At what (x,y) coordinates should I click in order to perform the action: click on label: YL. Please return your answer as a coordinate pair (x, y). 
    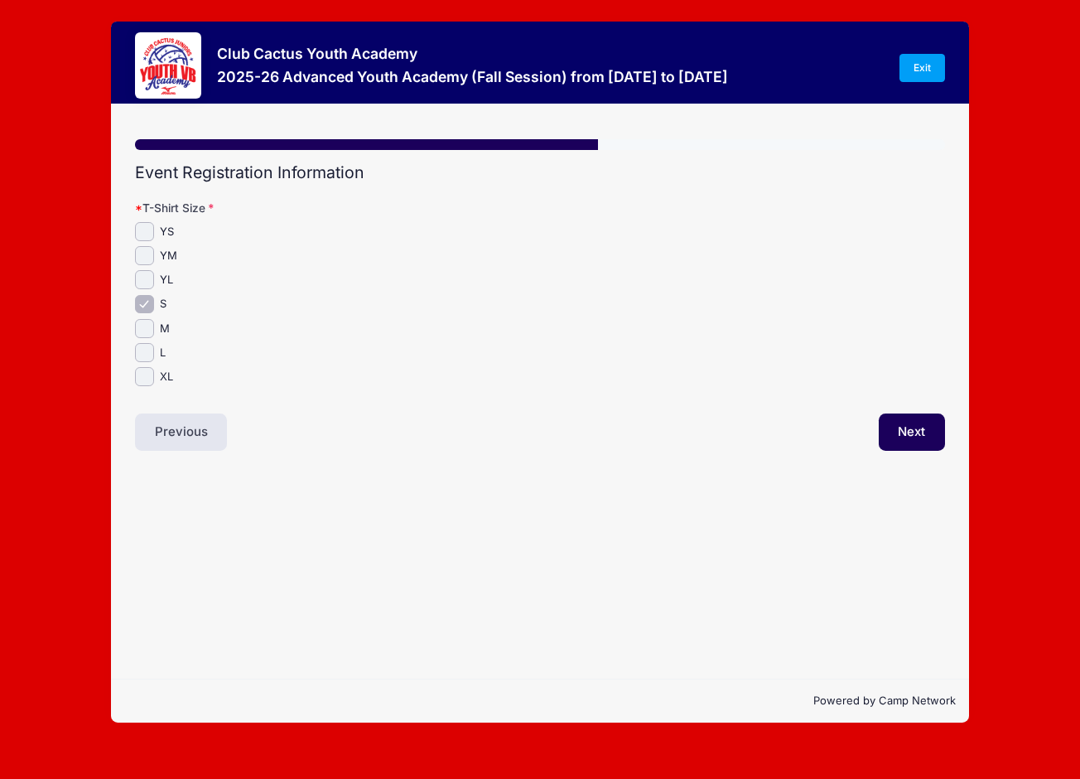
    Looking at the image, I should click on (167, 280).